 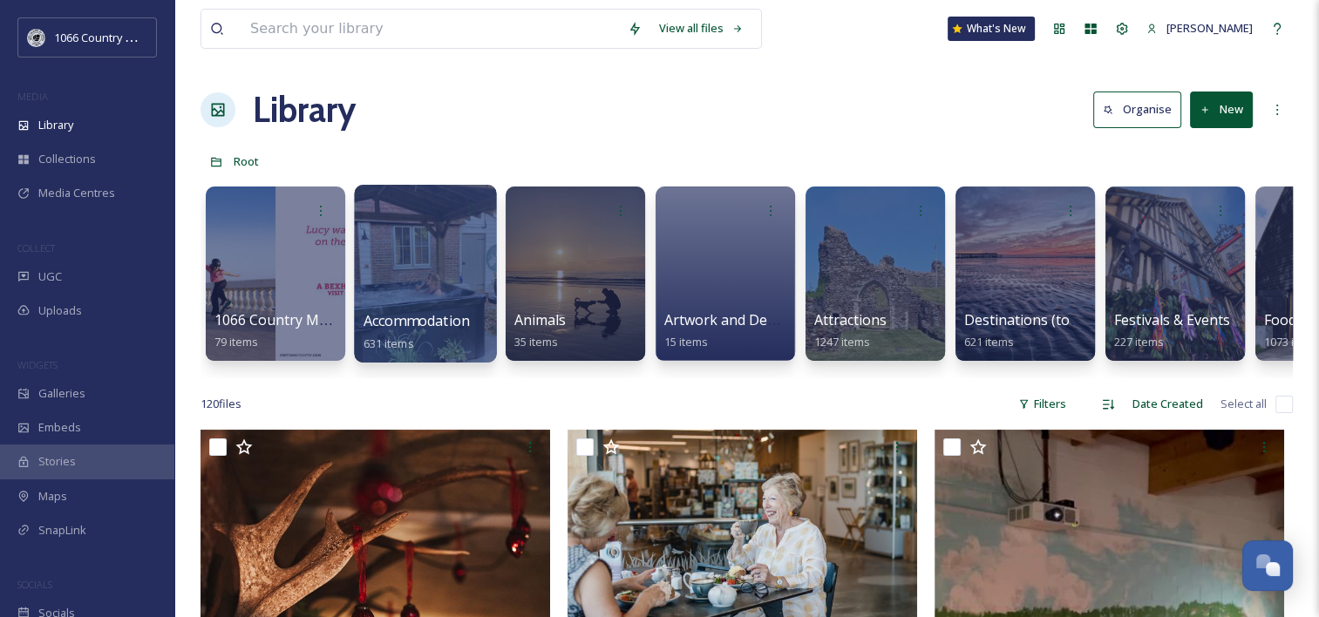 What do you see at coordinates (1041, 404) in the screenshot?
I see `div: Filters` at bounding box center [1041, 404].